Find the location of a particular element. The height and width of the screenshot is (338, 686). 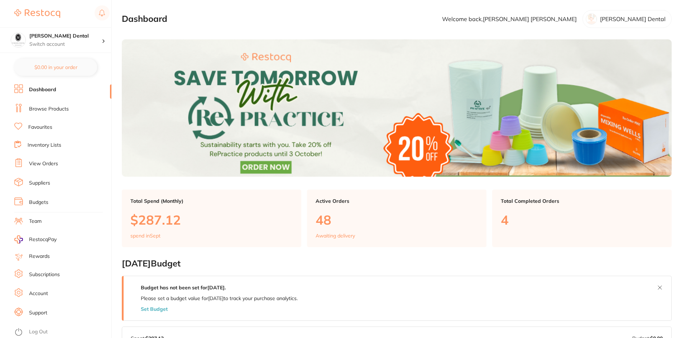

img: O'Meara Dental is located at coordinates (18, 40).